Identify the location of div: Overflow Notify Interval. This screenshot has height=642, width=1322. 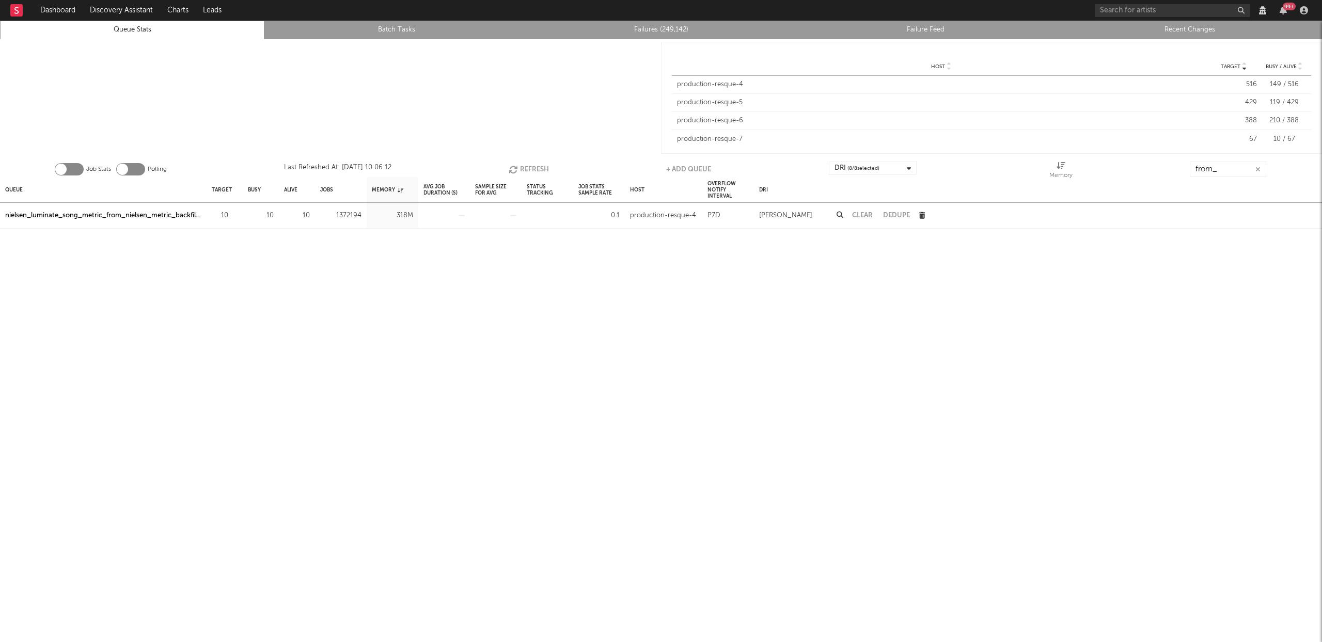
(728, 190).